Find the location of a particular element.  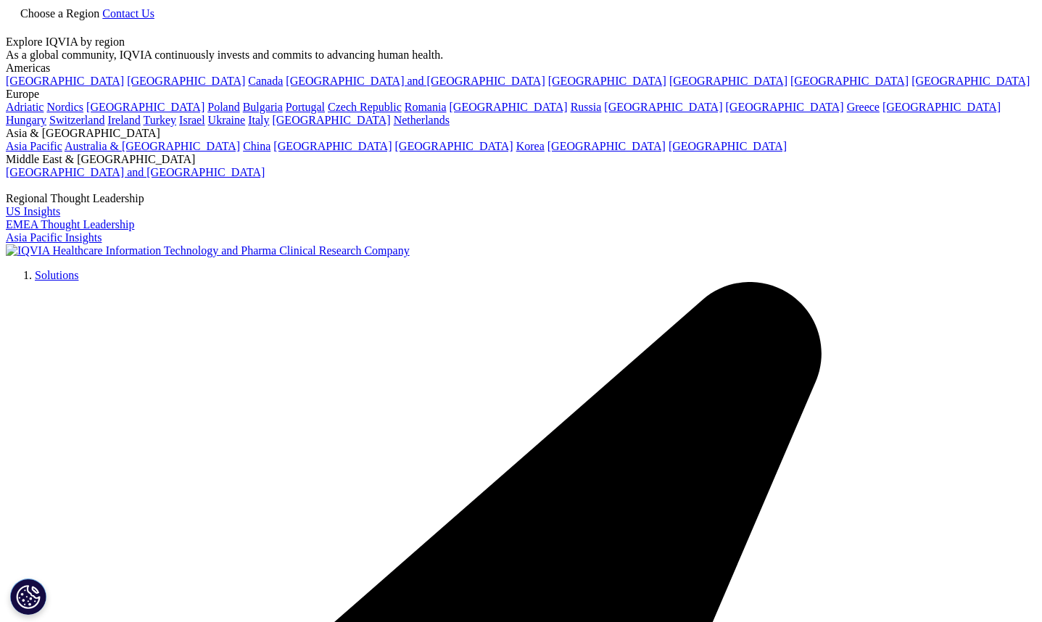

a: EMEA Thought Leadership is located at coordinates (70, 225).